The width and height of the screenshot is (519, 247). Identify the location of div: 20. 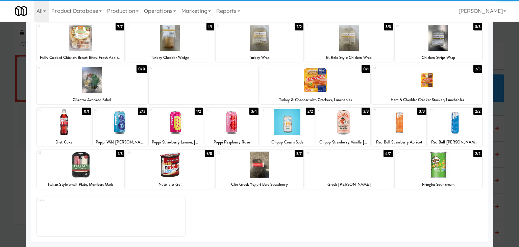
(330, 110).